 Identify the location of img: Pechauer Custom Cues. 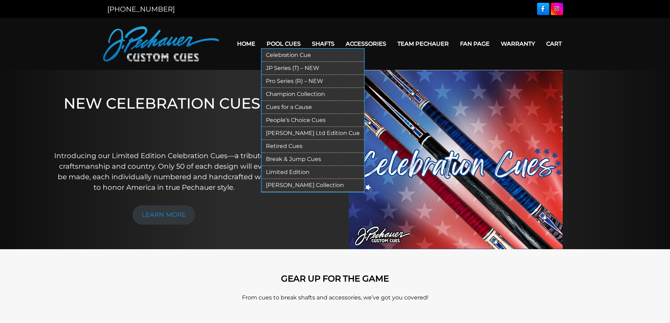
(161, 44).